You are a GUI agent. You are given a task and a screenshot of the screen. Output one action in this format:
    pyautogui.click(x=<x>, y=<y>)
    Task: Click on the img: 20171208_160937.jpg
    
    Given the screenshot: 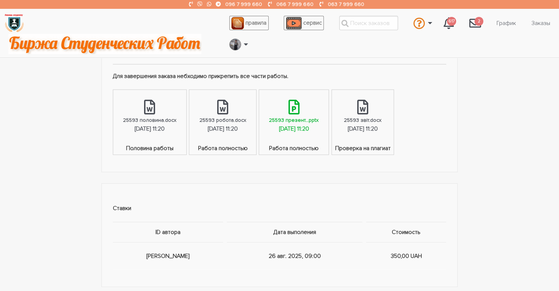 What is the action you would take?
    pyautogui.click(x=235, y=44)
    